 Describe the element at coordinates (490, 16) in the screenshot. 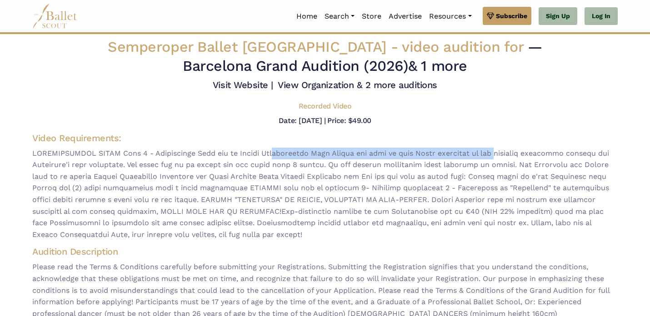

I see `img: gem.svg` at that location.